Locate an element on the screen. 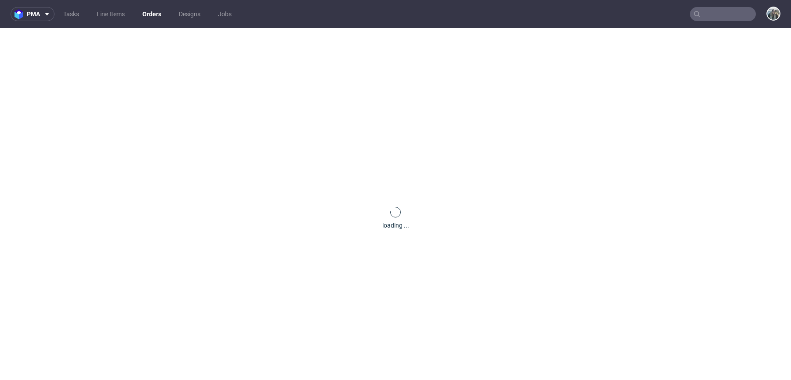 This screenshot has width=791, height=380. a: Designs is located at coordinates (189, 14).